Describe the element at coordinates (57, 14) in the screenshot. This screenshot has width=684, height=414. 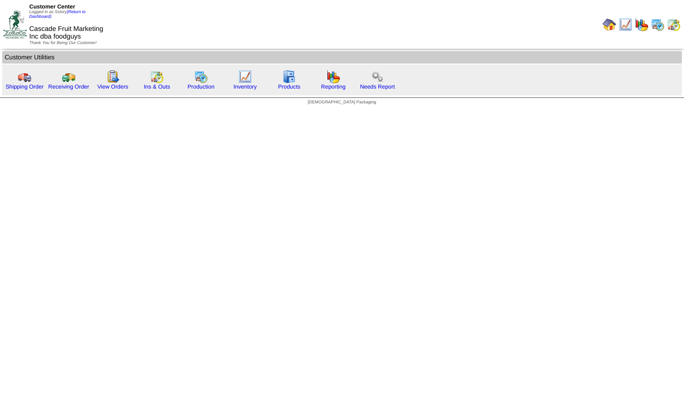
I see `span: Logged in as Sstory` at that location.